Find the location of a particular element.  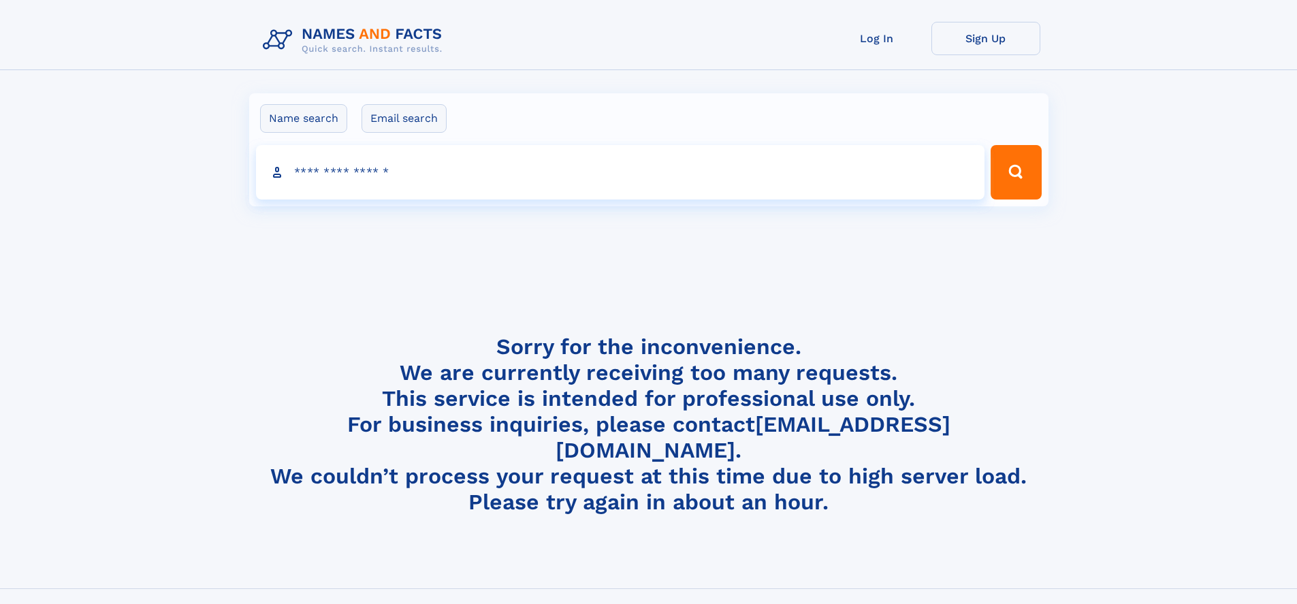

a: Sign Up is located at coordinates (986, 38).